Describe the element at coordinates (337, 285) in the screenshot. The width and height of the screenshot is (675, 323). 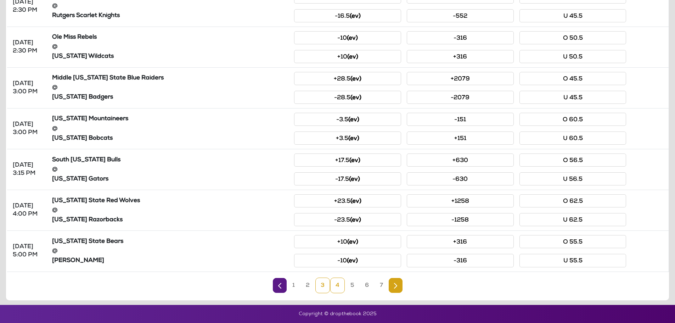
I see `a: 4` at that location.